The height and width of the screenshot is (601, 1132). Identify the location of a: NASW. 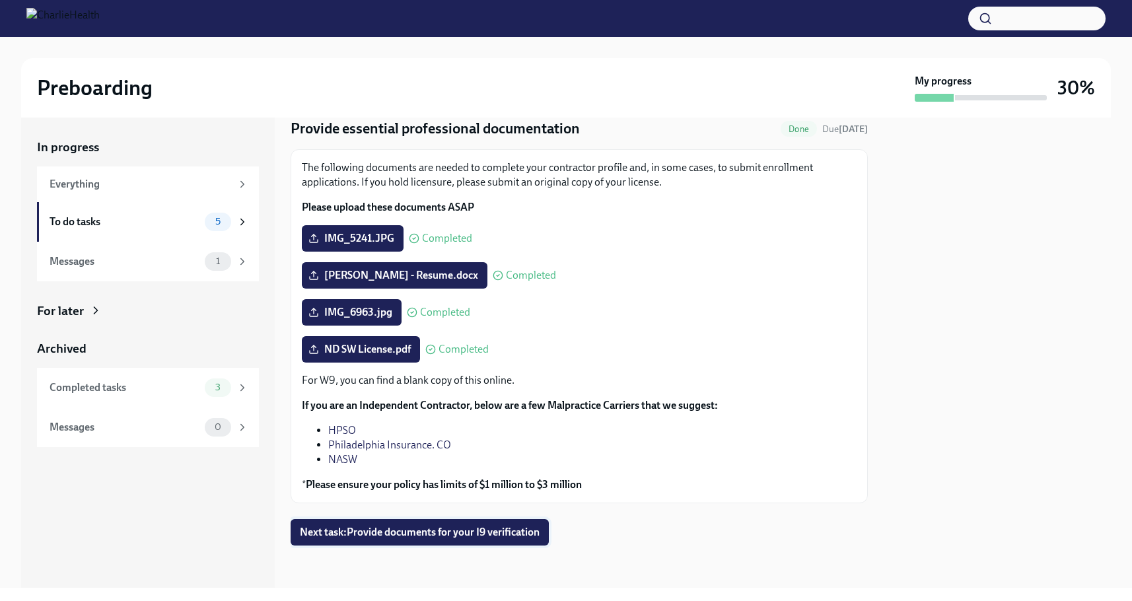
(343, 459).